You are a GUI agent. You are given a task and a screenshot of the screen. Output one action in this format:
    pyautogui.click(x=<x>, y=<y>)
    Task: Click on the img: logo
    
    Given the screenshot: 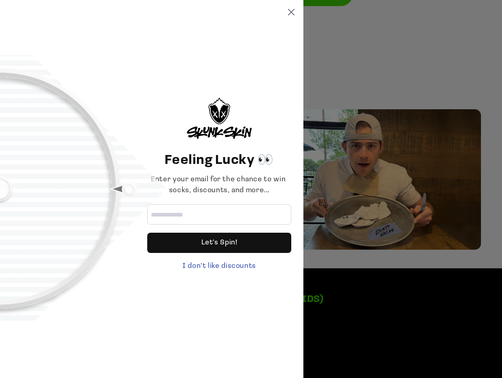 What is the action you would take?
    pyautogui.click(x=219, y=118)
    